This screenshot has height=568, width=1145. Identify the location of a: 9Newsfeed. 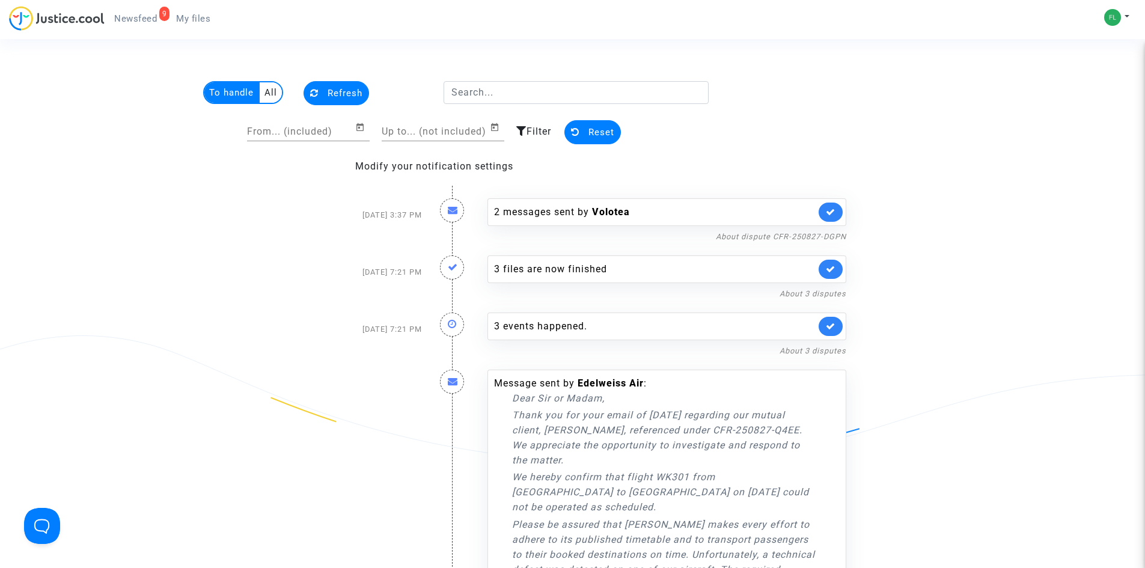
(135, 19).